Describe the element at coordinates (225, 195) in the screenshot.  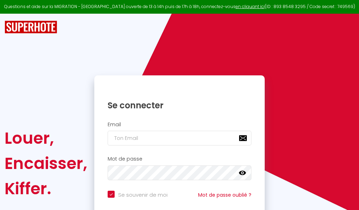
I see `a: Mot de passe oublié ?` at that location.